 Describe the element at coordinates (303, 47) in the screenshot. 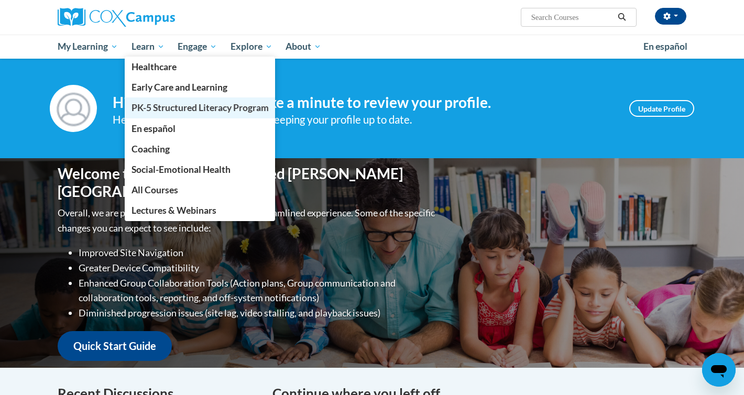

I see `span: About` at that location.